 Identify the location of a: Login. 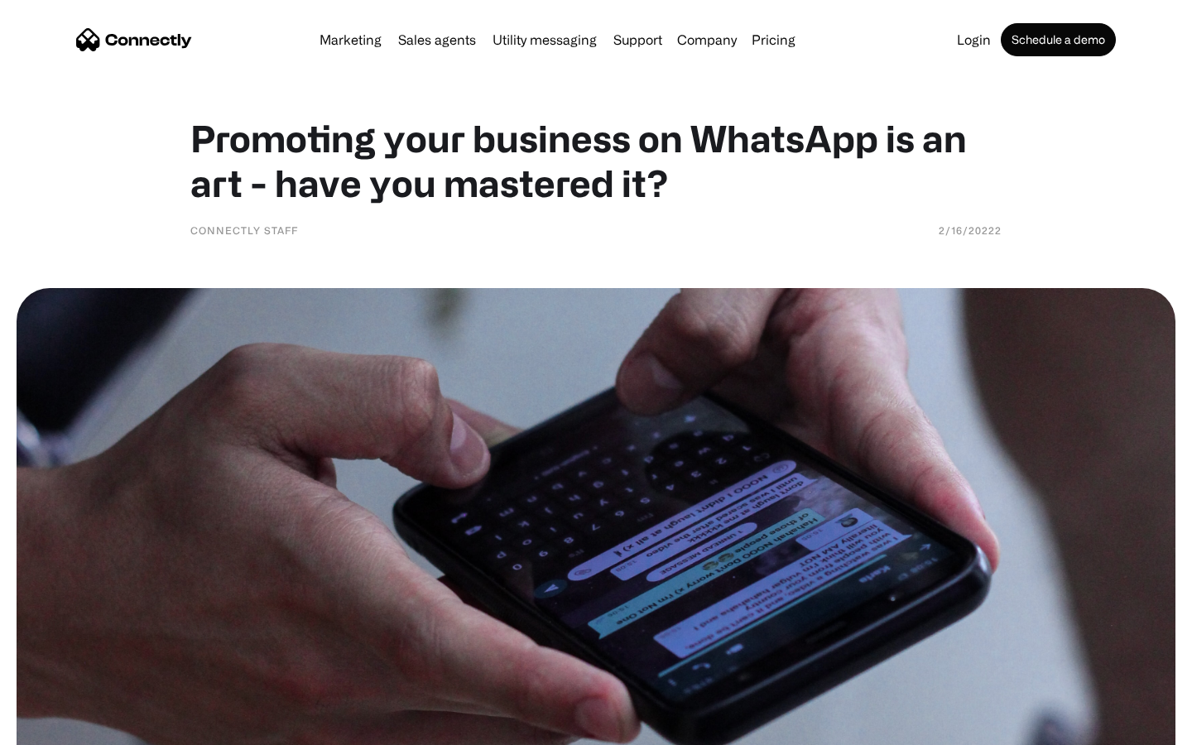
(973, 40).